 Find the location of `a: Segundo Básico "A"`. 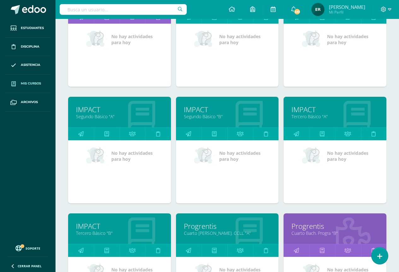

a: Segundo Básico "A" is located at coordinates (120, 116).